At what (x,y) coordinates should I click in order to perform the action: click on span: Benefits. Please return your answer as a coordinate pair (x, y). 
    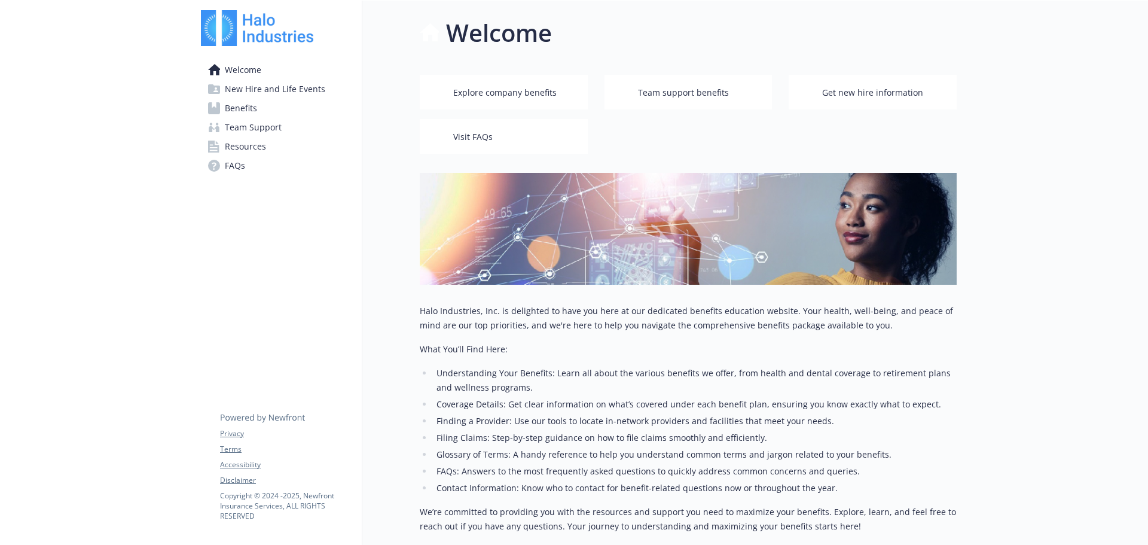
    Looking at the image, I should click on (241, 108).